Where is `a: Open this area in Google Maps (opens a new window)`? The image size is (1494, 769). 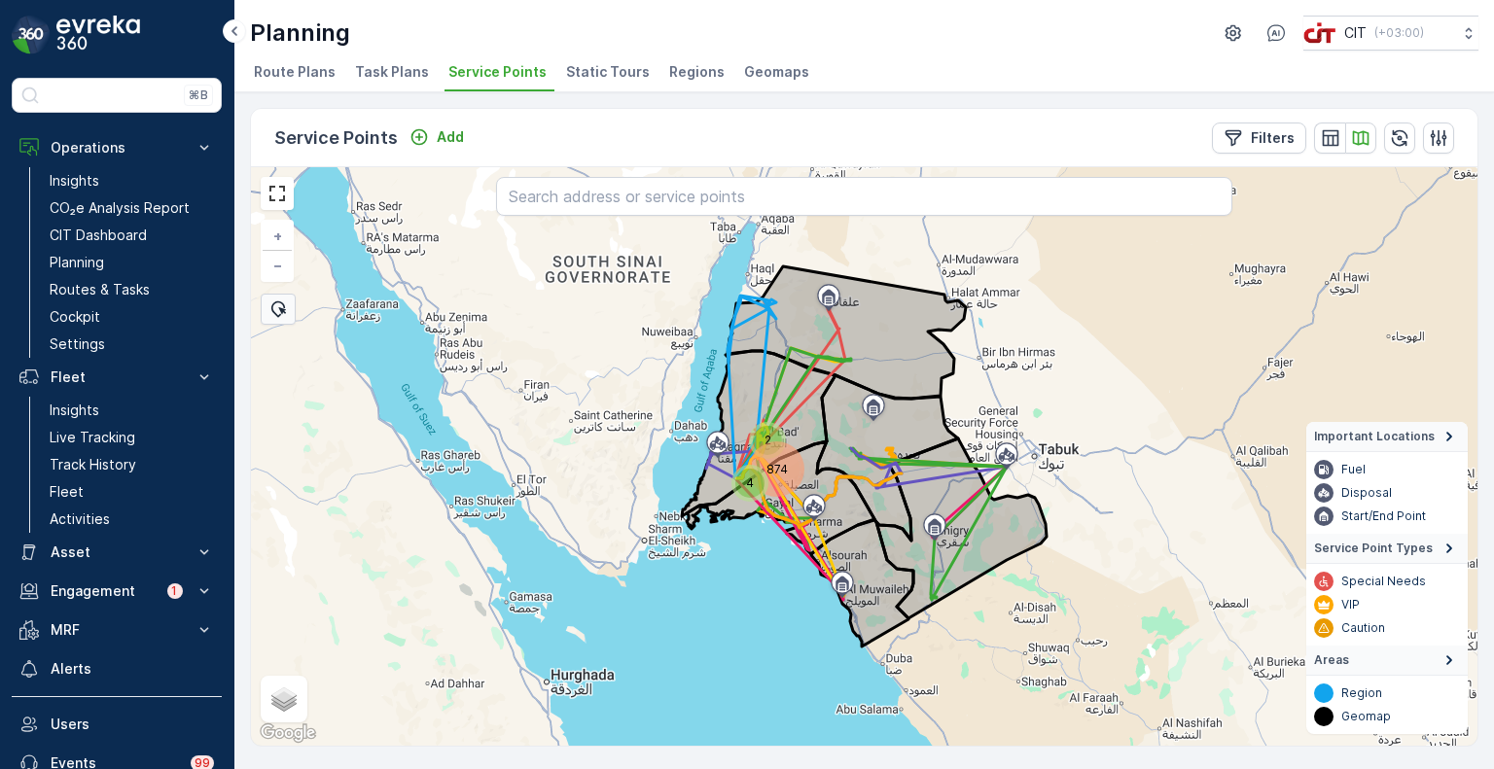
a: Open this area in Google Maps (opens a new window) is located at coordinates (288, 733).